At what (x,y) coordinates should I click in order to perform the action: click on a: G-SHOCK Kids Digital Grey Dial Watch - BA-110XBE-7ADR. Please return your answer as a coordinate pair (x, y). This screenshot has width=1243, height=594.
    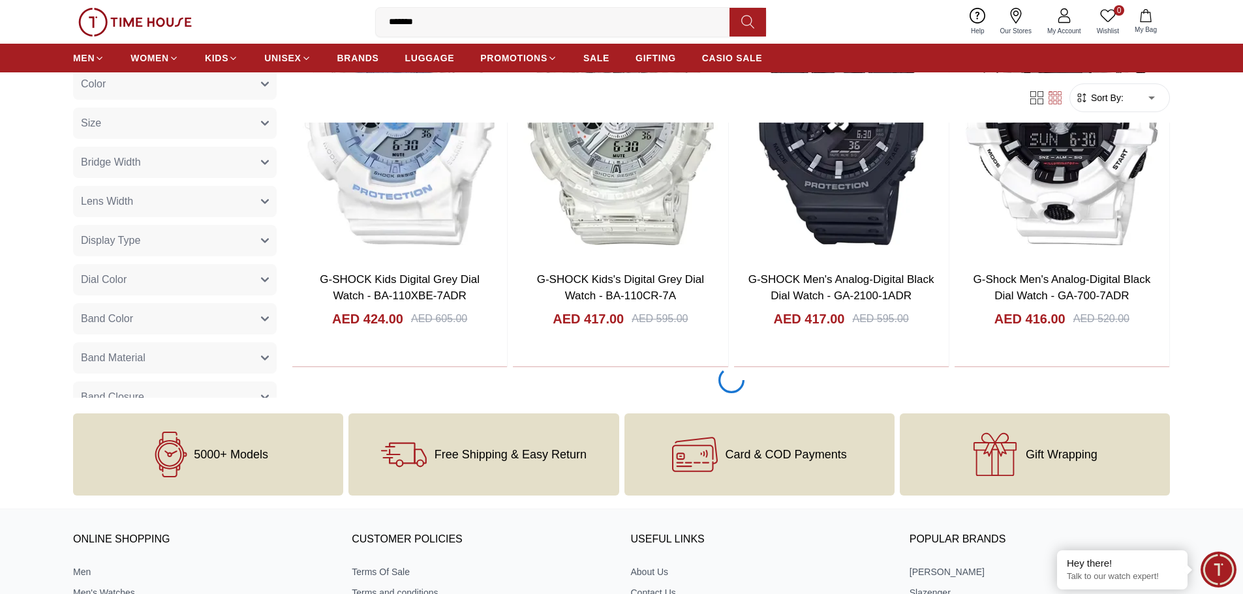
    Looking at the image, I should click on (399, 288).